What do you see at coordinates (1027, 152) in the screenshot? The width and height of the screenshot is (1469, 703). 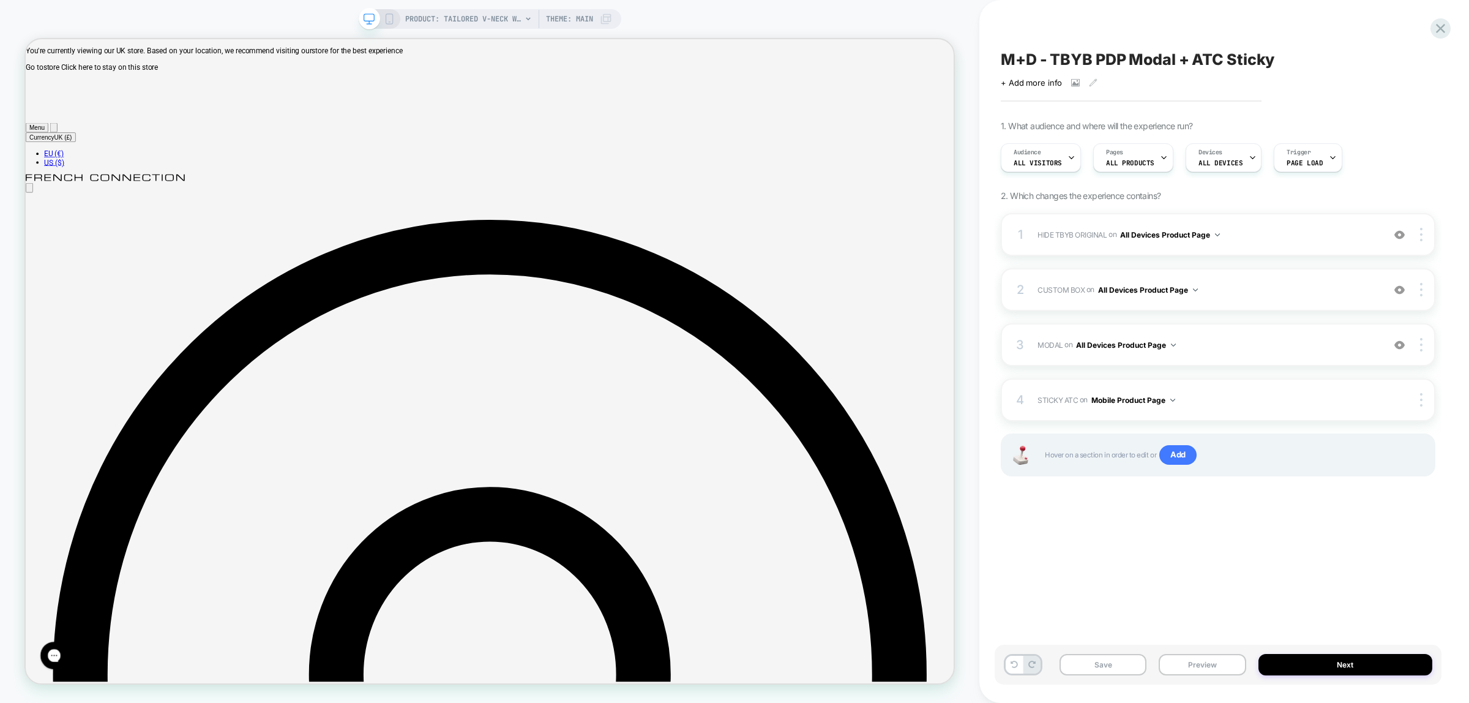 I see `span: Audience` at bounding box center [1027, 152].